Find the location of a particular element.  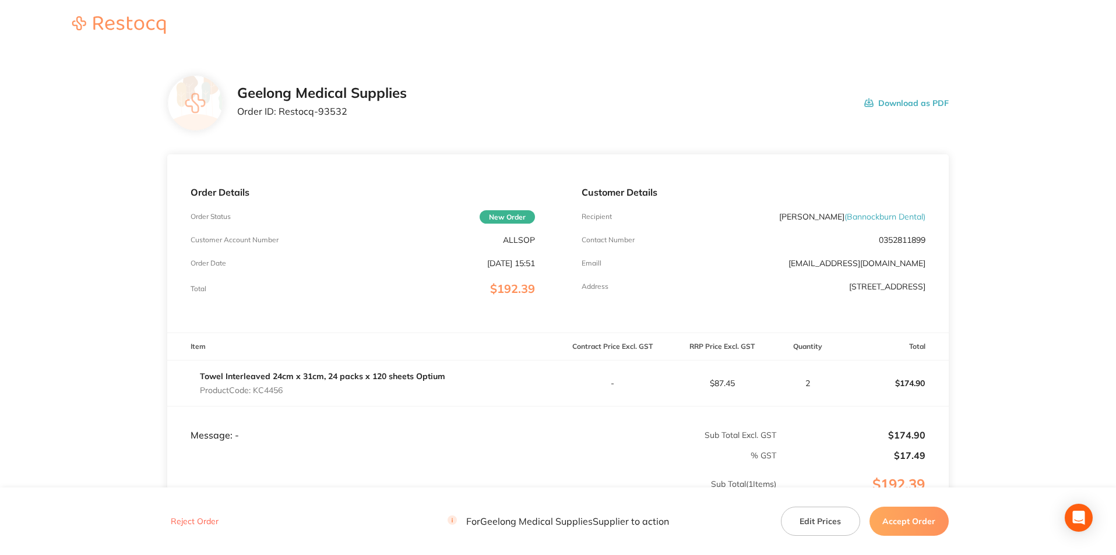

td: Message: - is located at coordinates (362, 424).